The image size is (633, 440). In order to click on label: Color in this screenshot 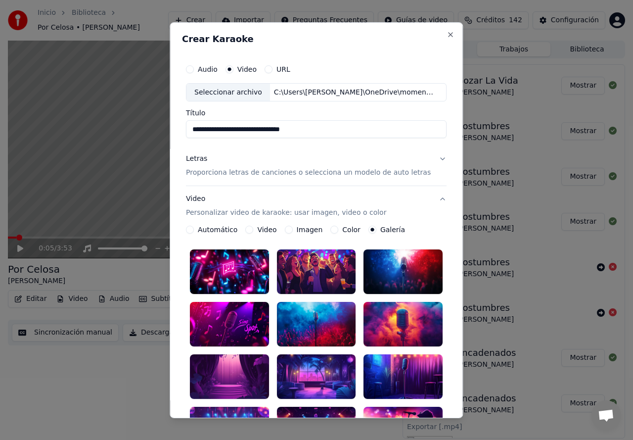, I will do `click(352, 230)`.